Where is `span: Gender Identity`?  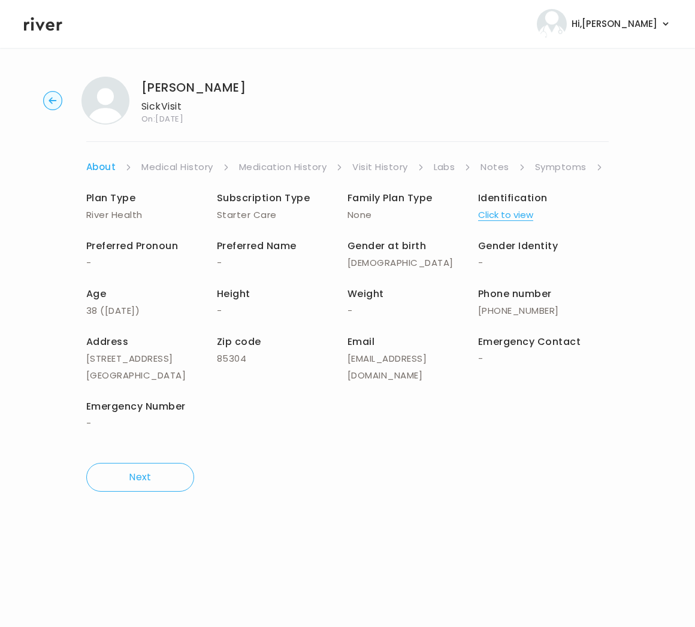
span: Gender Identity is located at coordinates (518, 246).